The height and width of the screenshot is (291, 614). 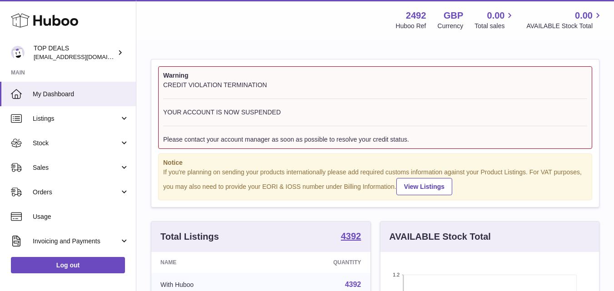 What do you see at coordinates (351, 236) in the screenshot?
I see `strong: 4392` at bounding box center [351, 236].